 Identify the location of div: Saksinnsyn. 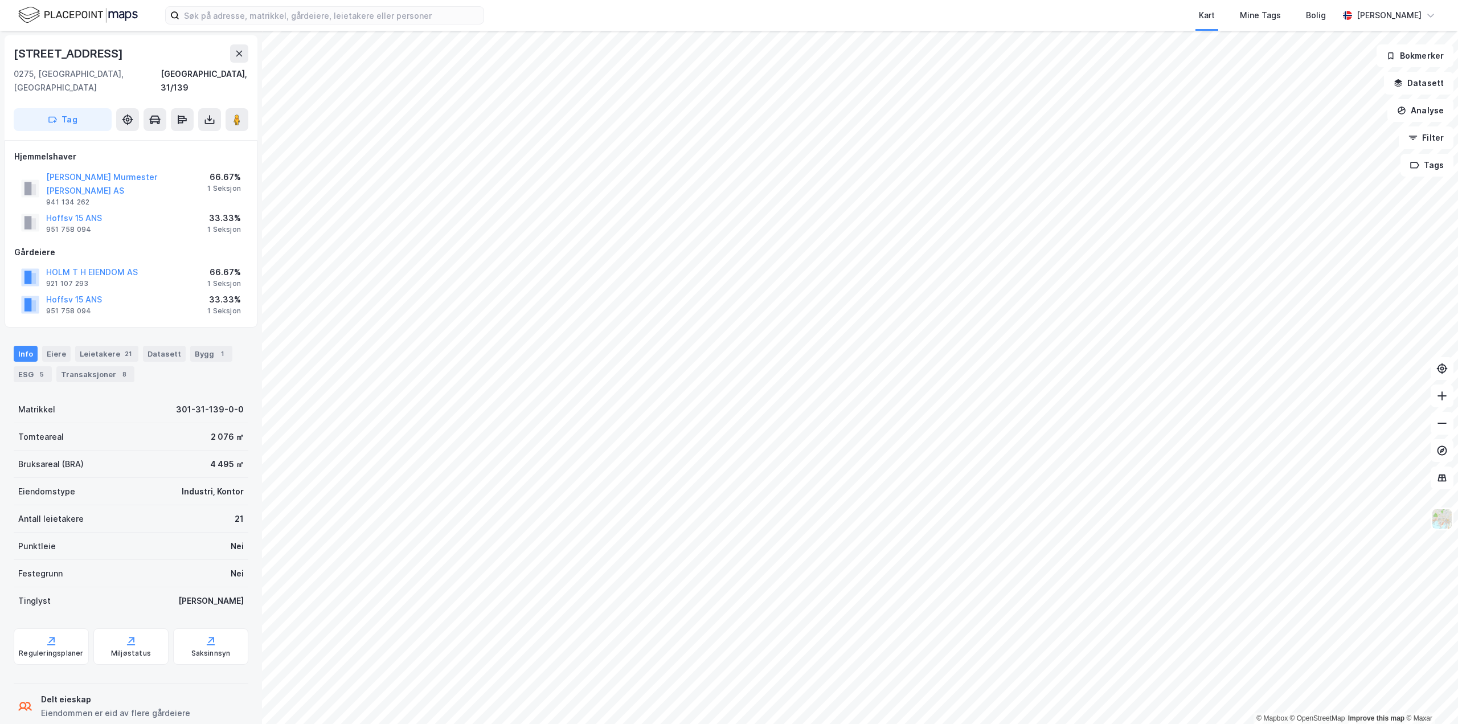
(211, 653).